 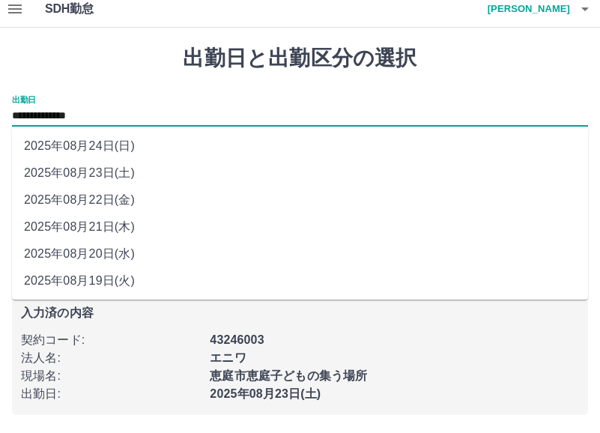 What do you see at coordinates (300, 173) in the screenshot?
I see `li: 2025年08月23日(土)` at bounding box center [300, 173].